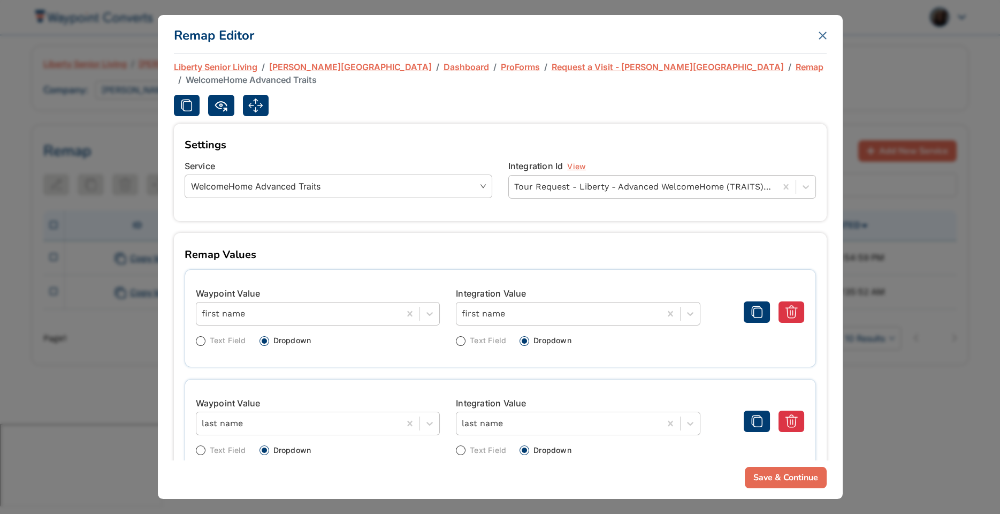  What do you see at coordinates (785, 477) in the screenshot?
I see `button: Save & Continue` at bounding box center [785, 477].